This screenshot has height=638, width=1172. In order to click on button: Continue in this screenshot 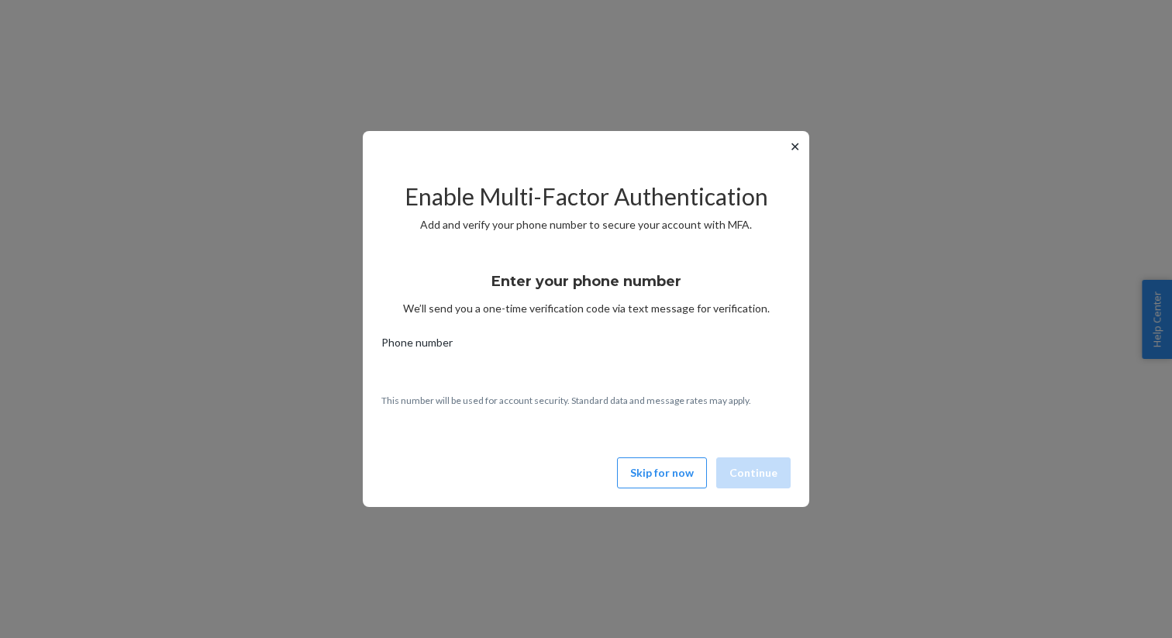, I will do `click(754, 473)`.